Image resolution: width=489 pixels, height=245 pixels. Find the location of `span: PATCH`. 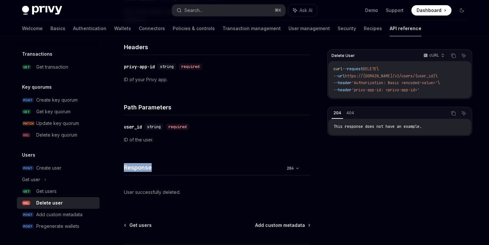

span: PATCH is located at coordinates (28, 123).